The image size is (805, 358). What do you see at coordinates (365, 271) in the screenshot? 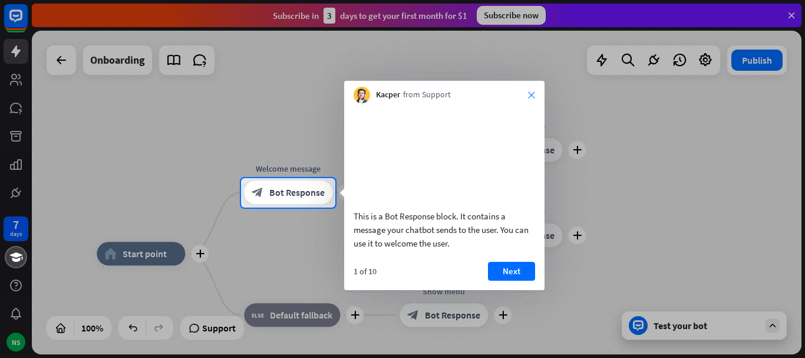
I see `div: 1 of 10` at bounding box center [365, 271].